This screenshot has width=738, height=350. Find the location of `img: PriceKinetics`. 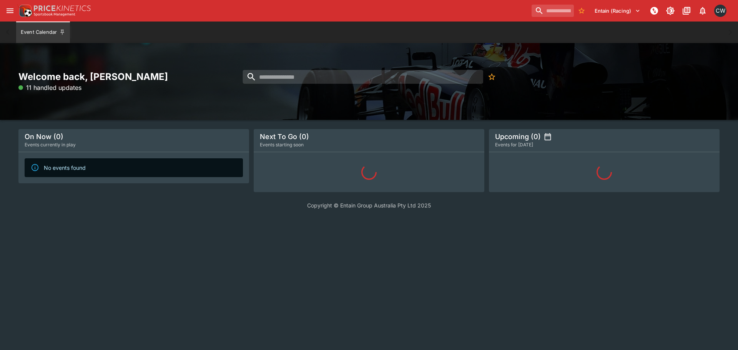

img: PriceKinetics is located at coordinates (62, 8).